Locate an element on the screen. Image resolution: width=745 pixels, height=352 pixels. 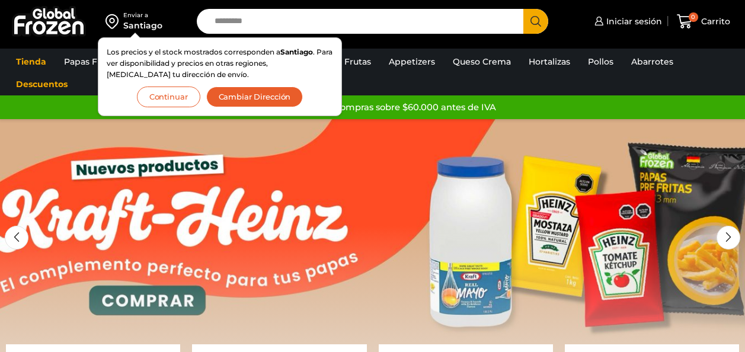
a: Hortalizas is located at coordinates (549, 62).